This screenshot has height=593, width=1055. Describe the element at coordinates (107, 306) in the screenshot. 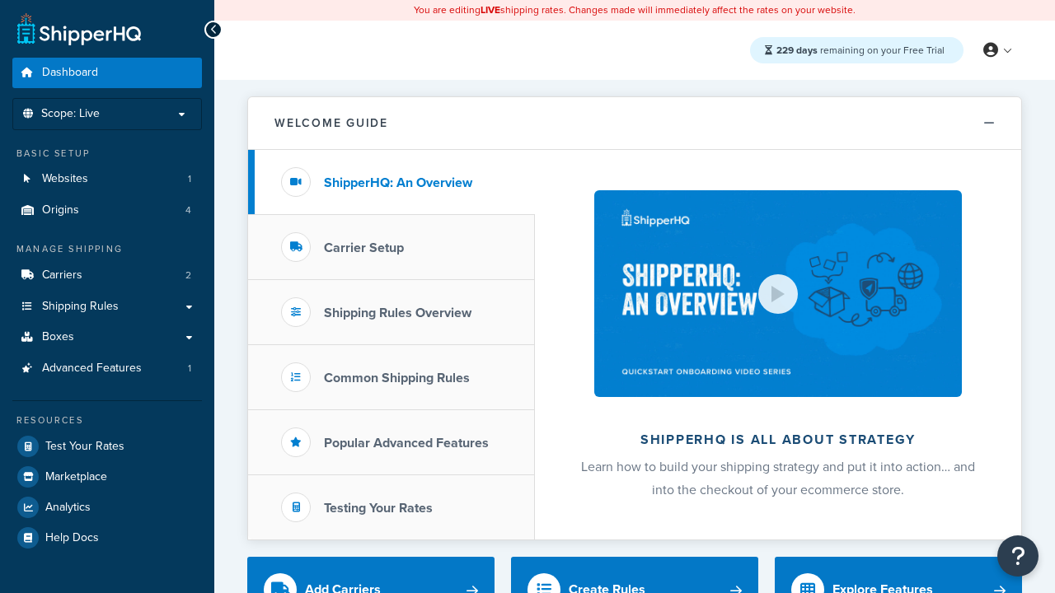

I see `li: Shipping Rules` at that location.